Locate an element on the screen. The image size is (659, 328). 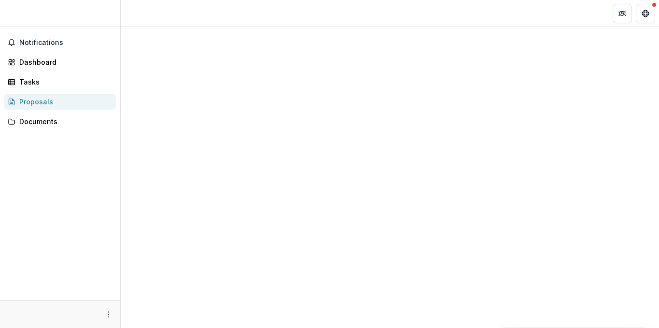
div: Dashboard is located at coordinates (64, 62).